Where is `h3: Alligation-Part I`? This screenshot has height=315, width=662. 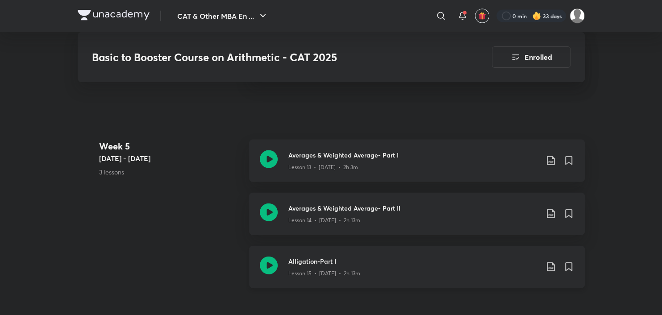 h3: Alligation-Part I is located at coordinates (413, 261).